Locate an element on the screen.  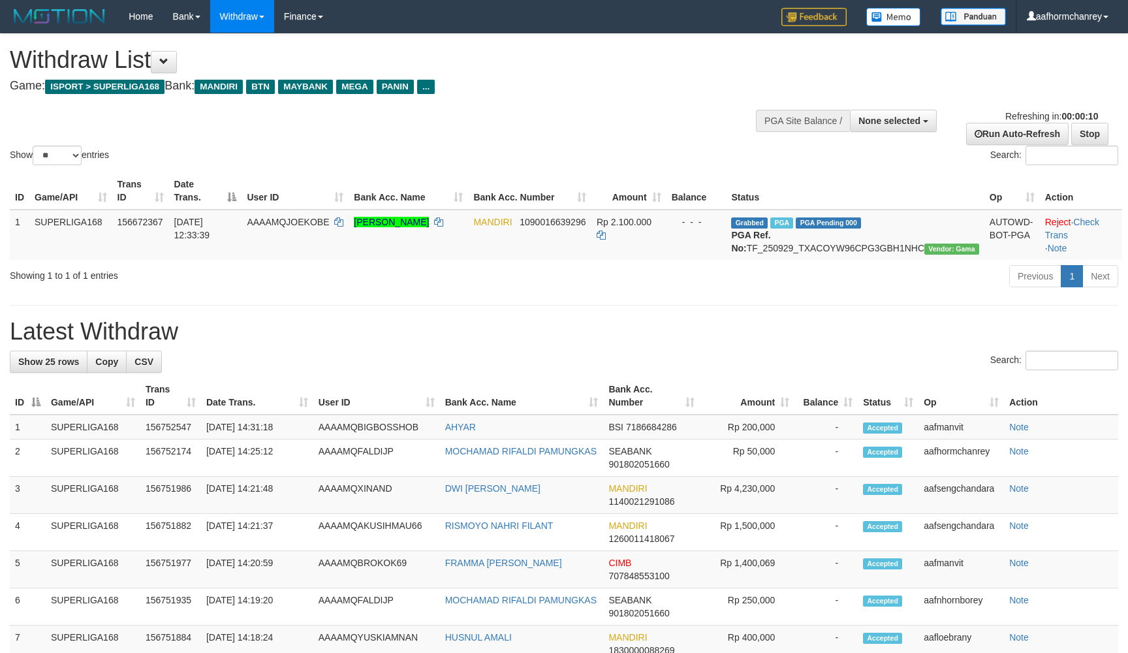
a: Previous is located at coordinates (1035, 276).